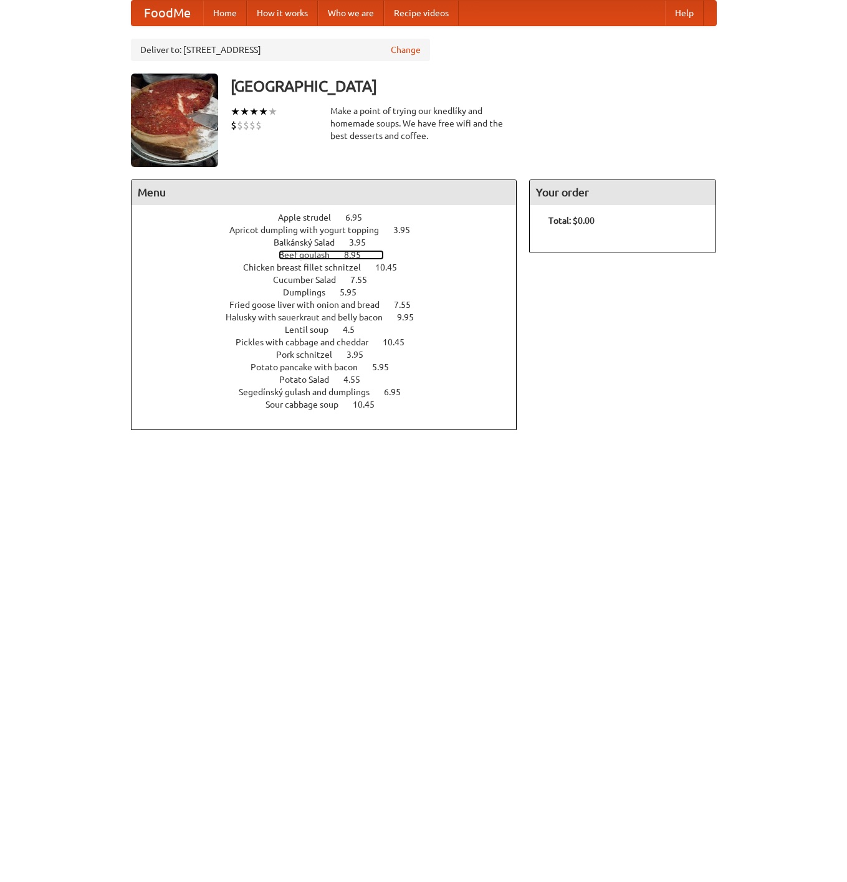 The image size is (847, 882). What do you see at coordinates (331, 292) in the screenshot?
I see `a: Dumplings 5.95` at bounding box center [331, 292].